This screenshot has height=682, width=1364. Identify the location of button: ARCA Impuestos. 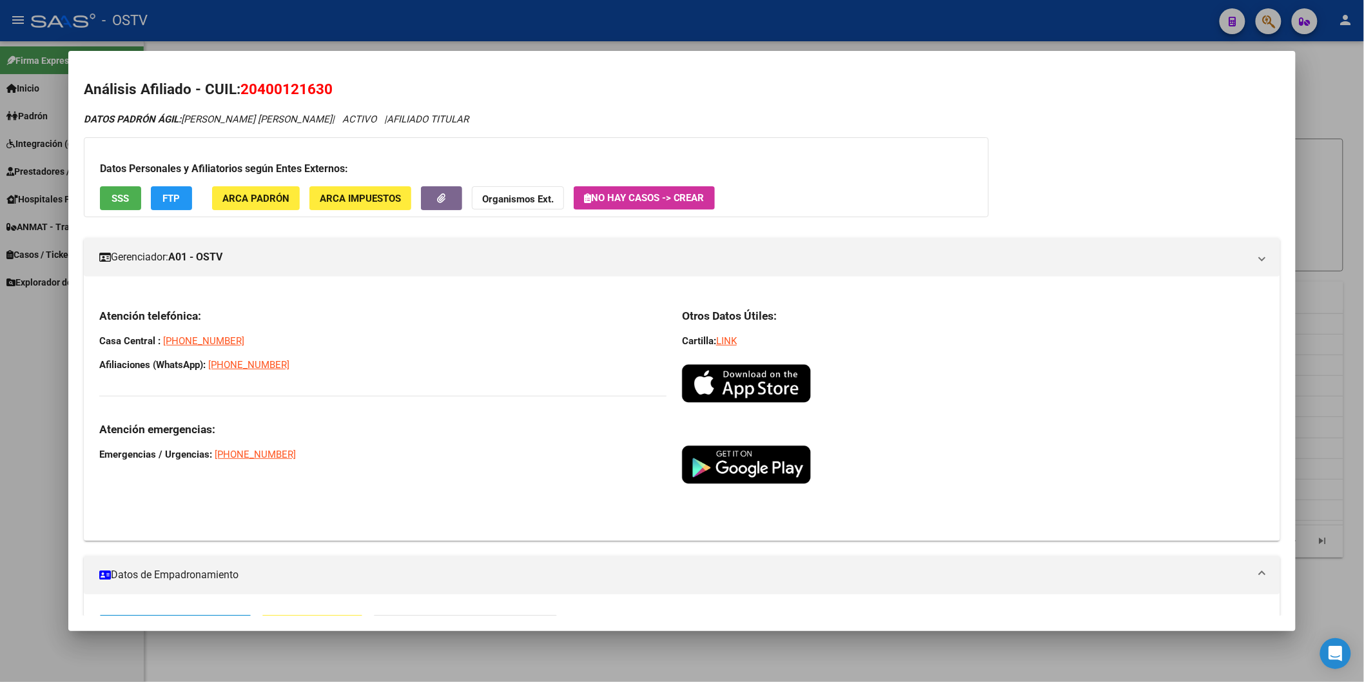
(360, 198).